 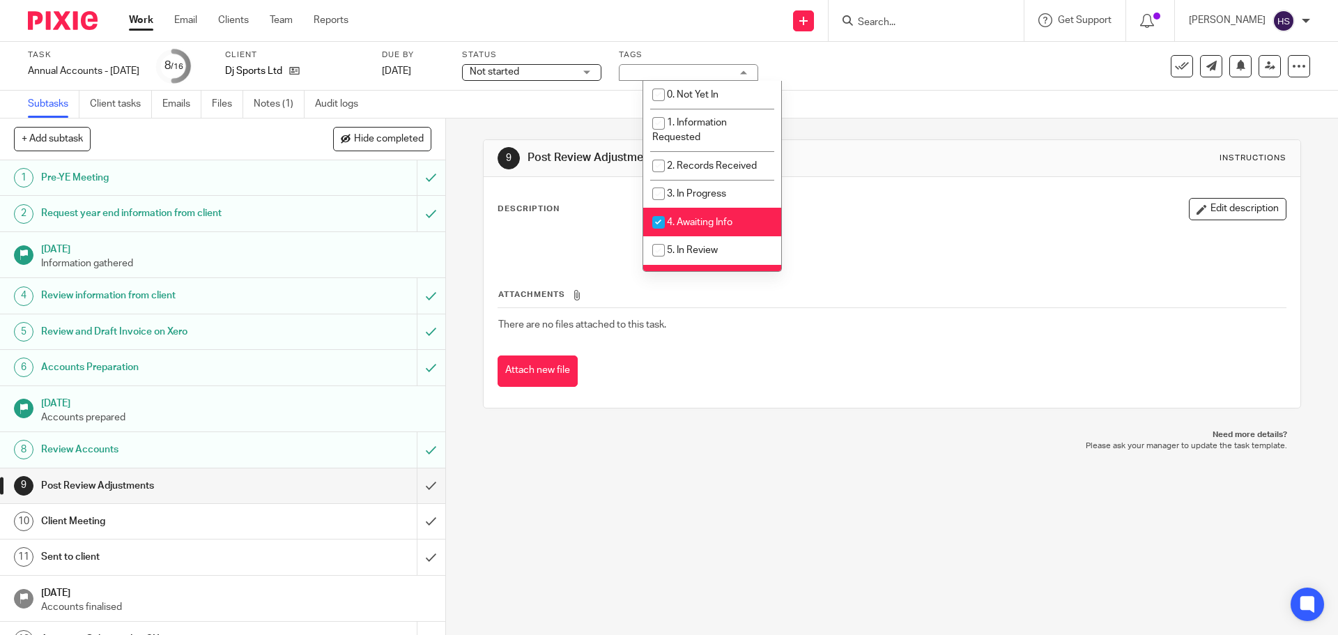 I want to click on h1: Review Accounts, so click(x=162, y=450).